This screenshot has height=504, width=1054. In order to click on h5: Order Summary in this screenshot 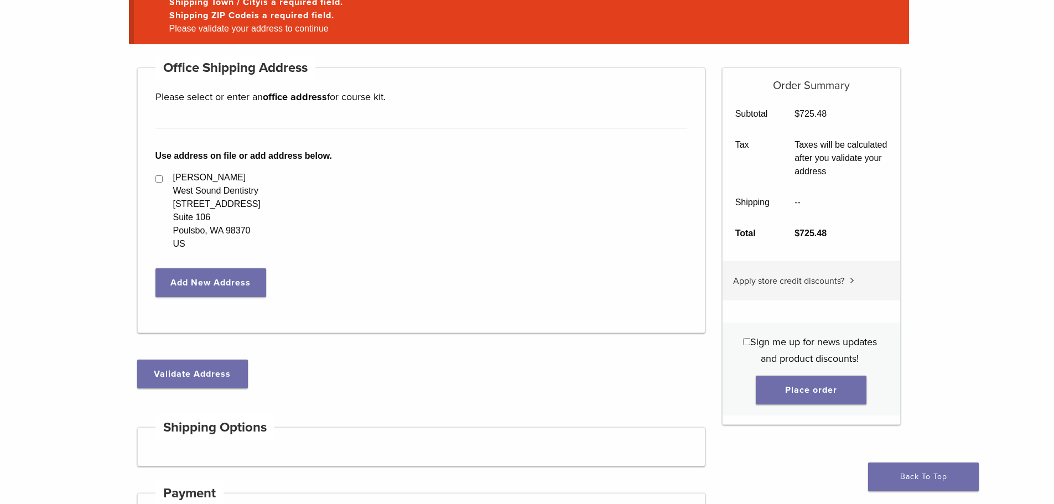, I will do `click(811, 80)`.